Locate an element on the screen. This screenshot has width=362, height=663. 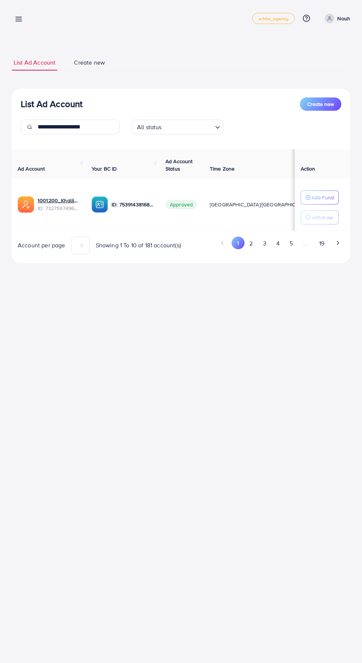
button: Go to next page is located at coordinates (338, 243).